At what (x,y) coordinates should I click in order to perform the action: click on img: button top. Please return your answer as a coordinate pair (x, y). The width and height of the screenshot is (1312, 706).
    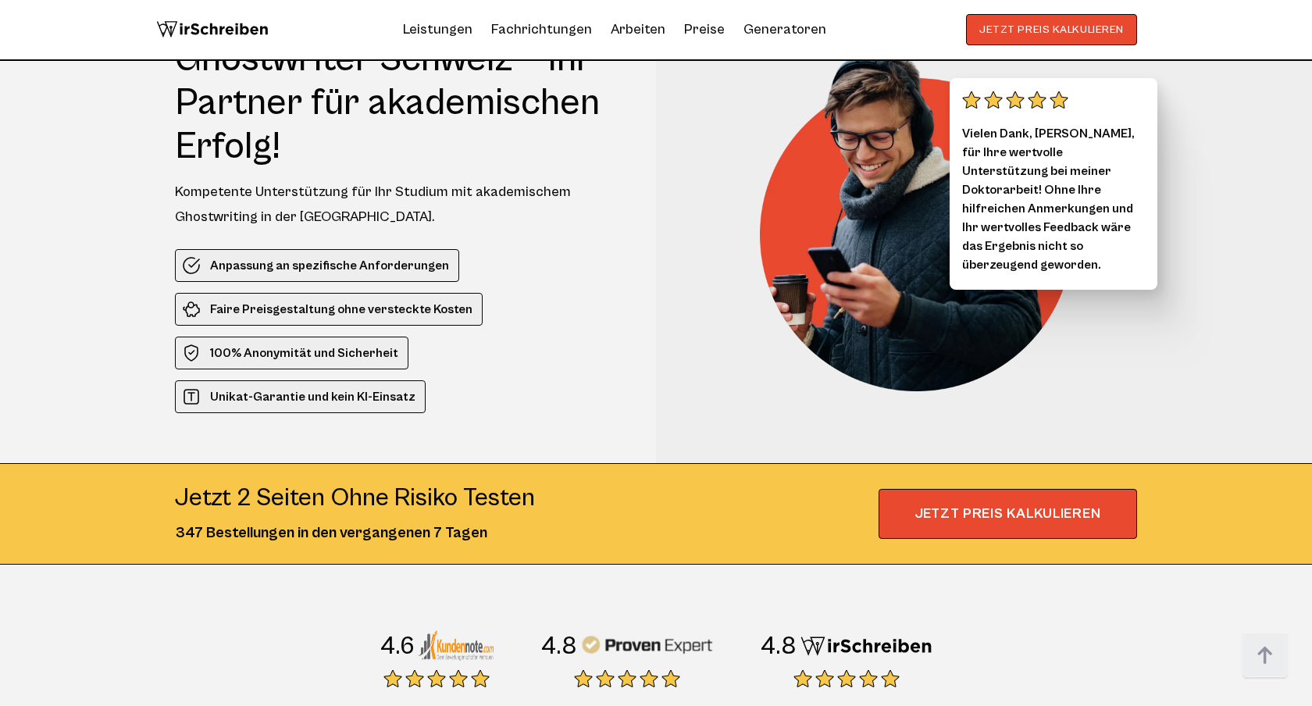
    Looking at the image, I should click on (1265, 656).